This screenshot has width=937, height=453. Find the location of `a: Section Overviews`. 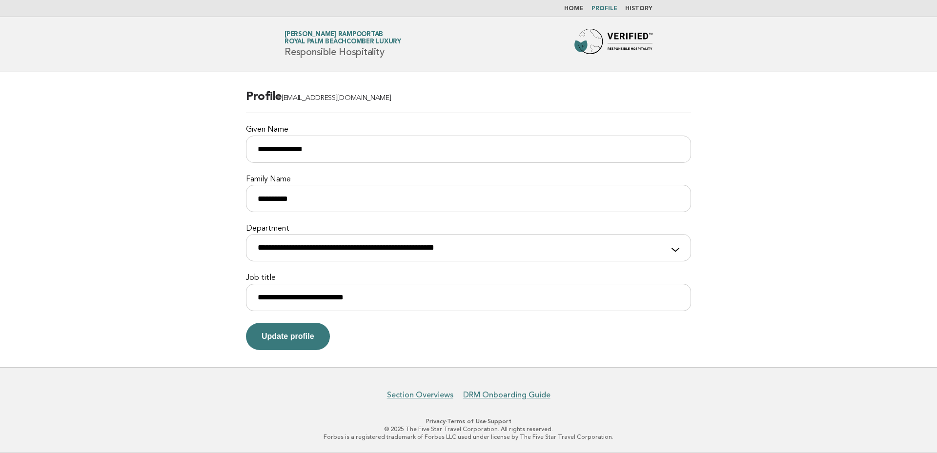

a: Section Overviews is located at coordinates (420, 395).